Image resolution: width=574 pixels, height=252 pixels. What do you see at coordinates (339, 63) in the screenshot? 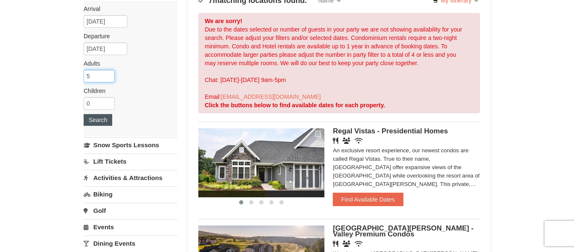
I see `div: Due to the dates selected or number of guests in your party we are not showing availability for y...` at bounding box center [339, 63].